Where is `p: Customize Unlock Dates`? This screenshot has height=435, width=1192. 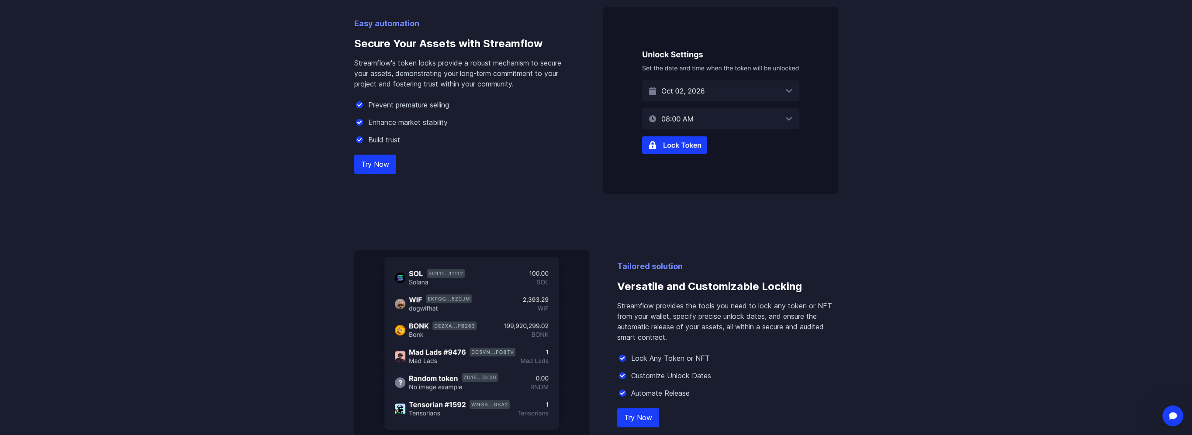
p: Customize Unlock Dates is located at coordinates (671, 376).